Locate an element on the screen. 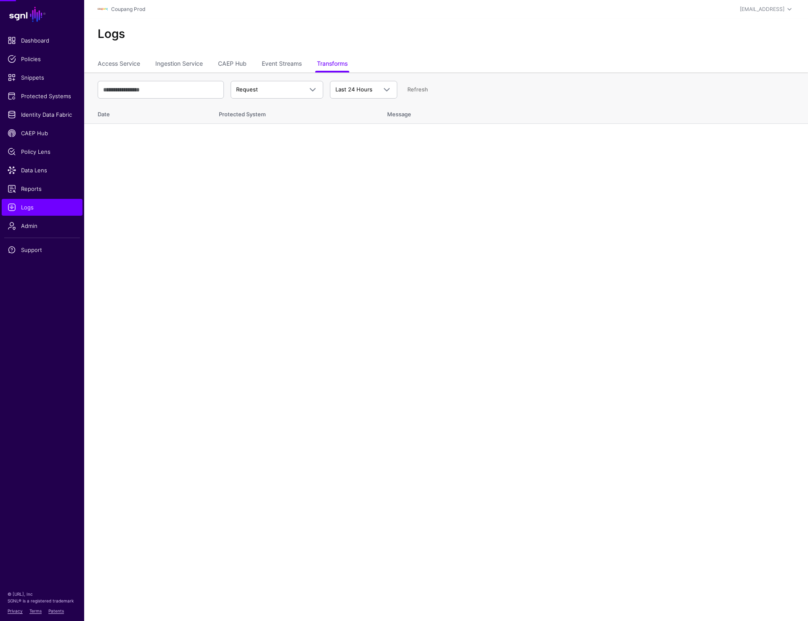 This screenshot has height=621, width=808. span: Snippets is located at coordinates (42, 77).